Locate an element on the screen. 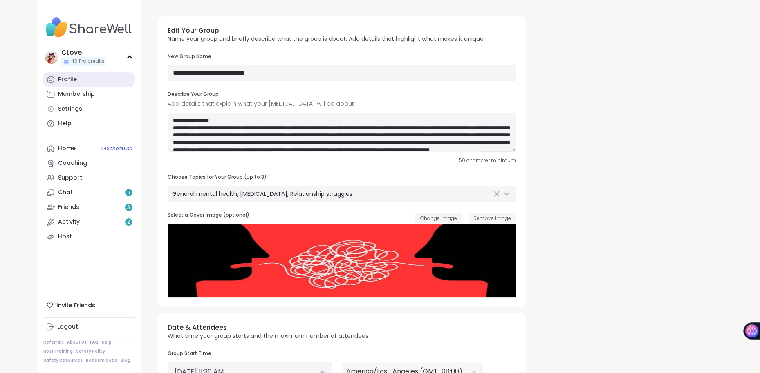  button: Clear Selected is located at coordinates (496, 194).